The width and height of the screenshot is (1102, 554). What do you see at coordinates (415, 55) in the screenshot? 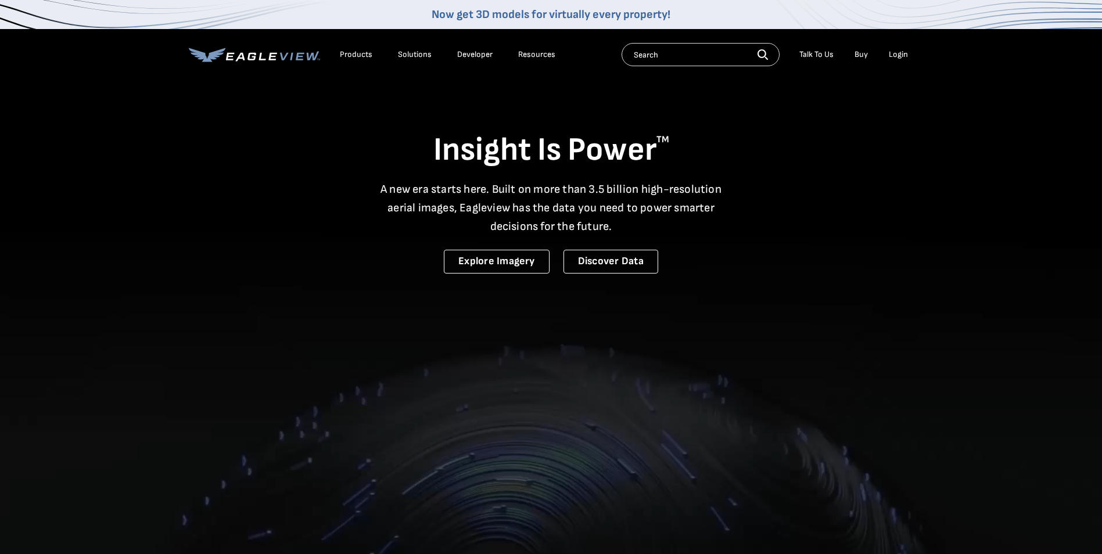
I see `div: Solutions` at bounding box center [415, 55].